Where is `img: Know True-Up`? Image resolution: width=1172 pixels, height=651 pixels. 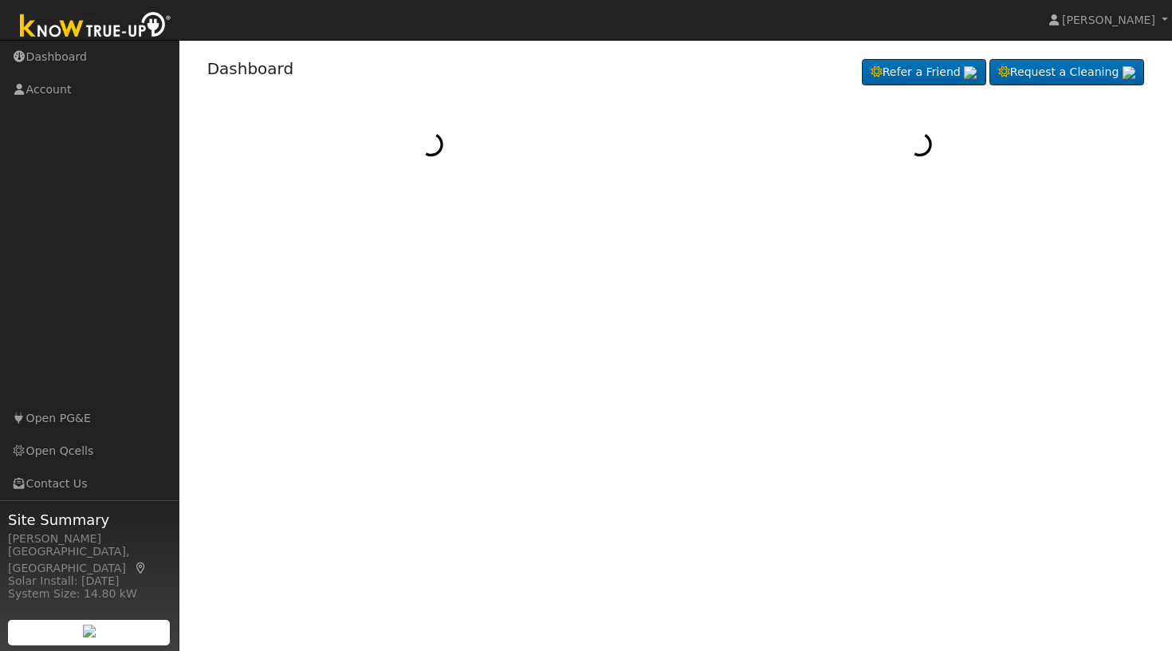
img: Know True-Up is located at coordinates (96, 26).